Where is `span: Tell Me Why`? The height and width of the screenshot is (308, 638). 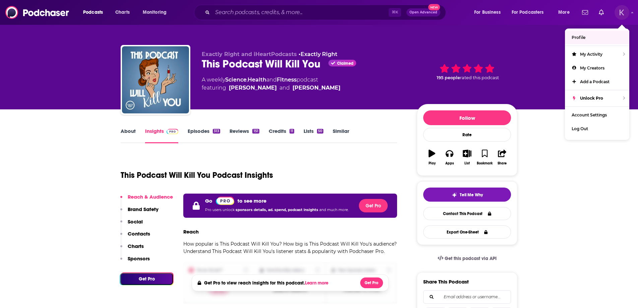
span: Tell Me Why is located at coordinates (471, 195).